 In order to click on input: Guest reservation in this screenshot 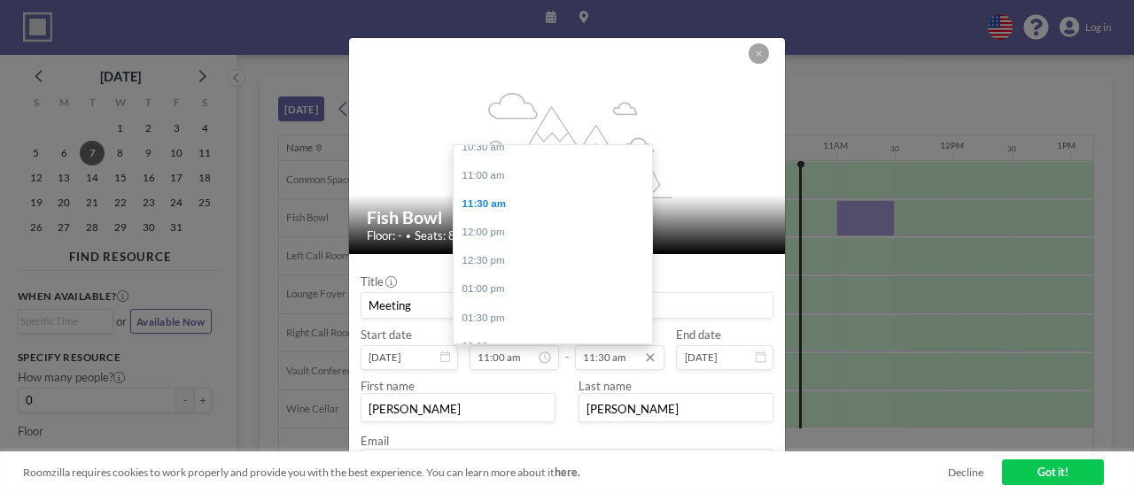, I will do `click(567, 306)`.